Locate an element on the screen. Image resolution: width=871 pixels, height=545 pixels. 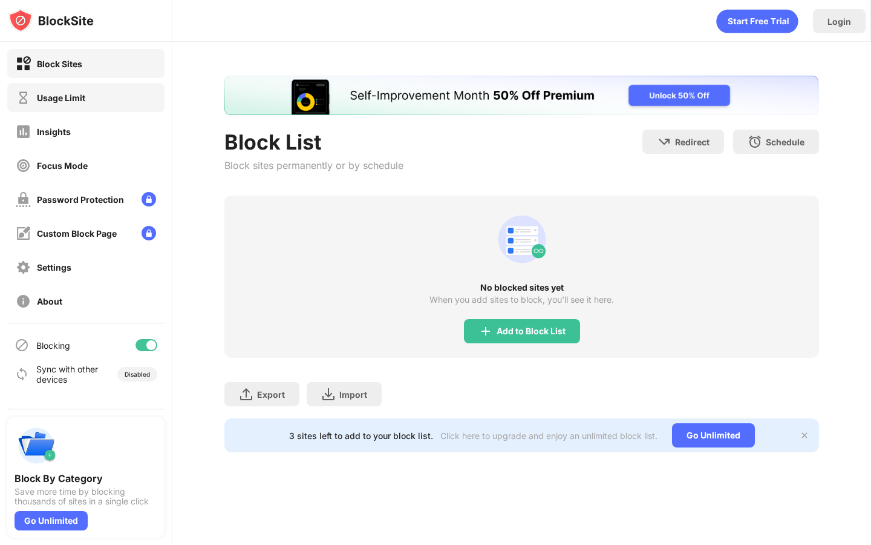
div: Import is located at coordinates (353, 394).